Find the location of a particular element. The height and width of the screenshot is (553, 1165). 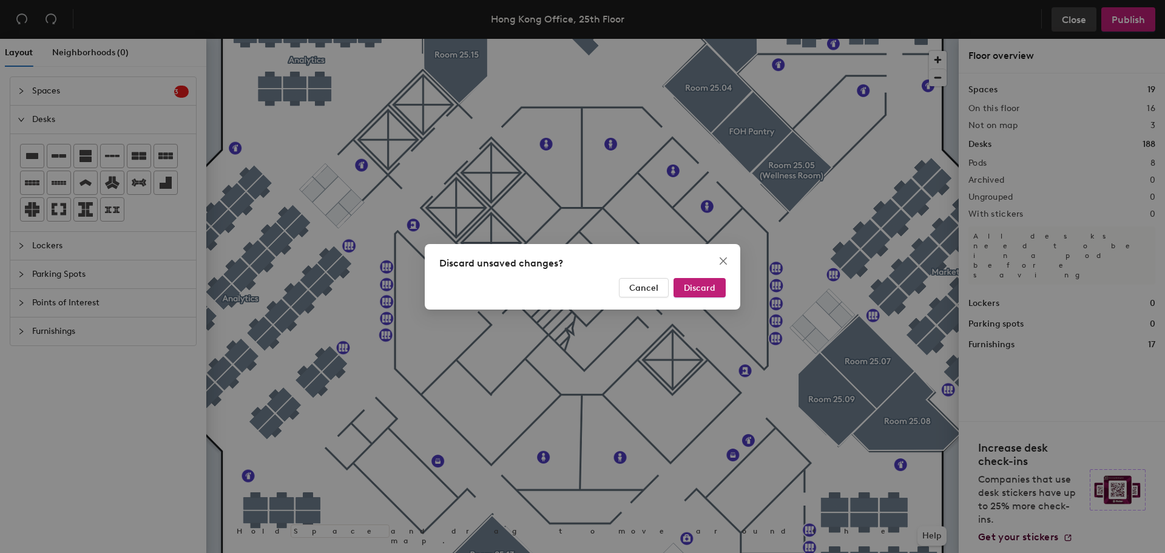

button: Close is located at coordinates (723, 261).